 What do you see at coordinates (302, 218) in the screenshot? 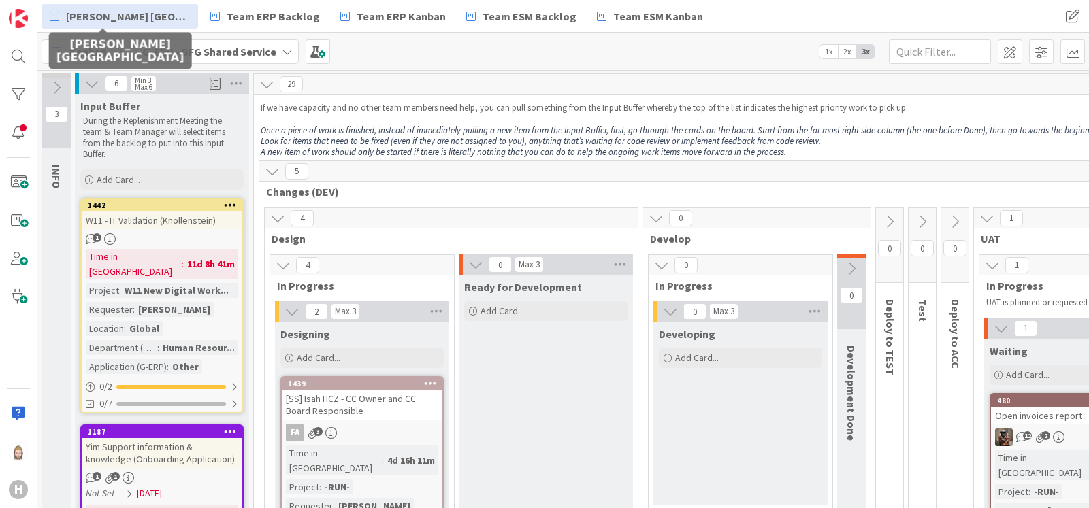
I see `span: 4` at bounding box center [302, 218].